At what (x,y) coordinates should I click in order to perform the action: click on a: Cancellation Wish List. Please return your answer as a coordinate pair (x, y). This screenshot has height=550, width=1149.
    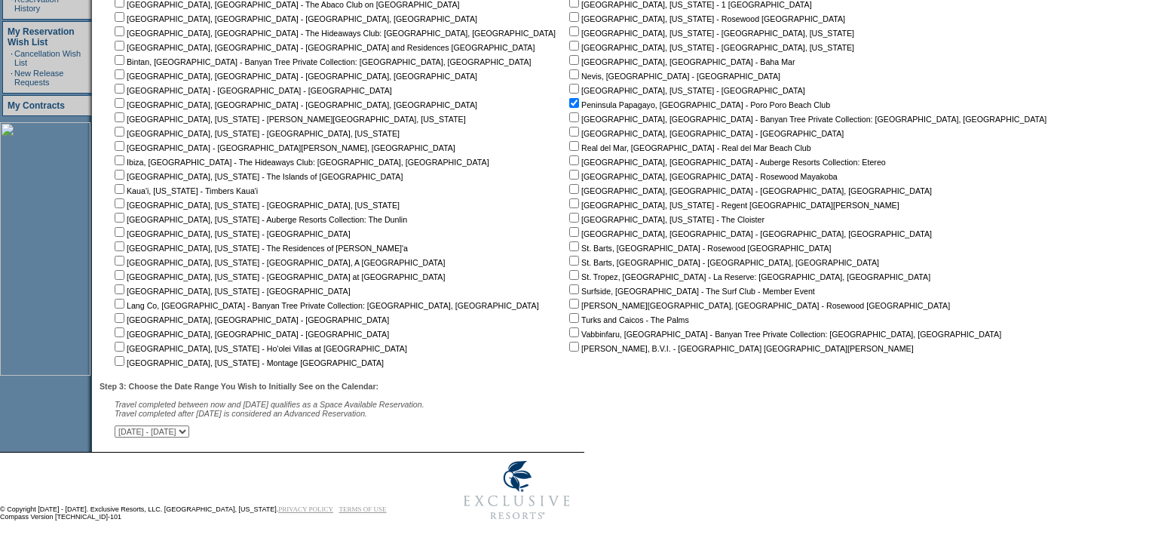
    Looking at the image, I should click on (48, 58).